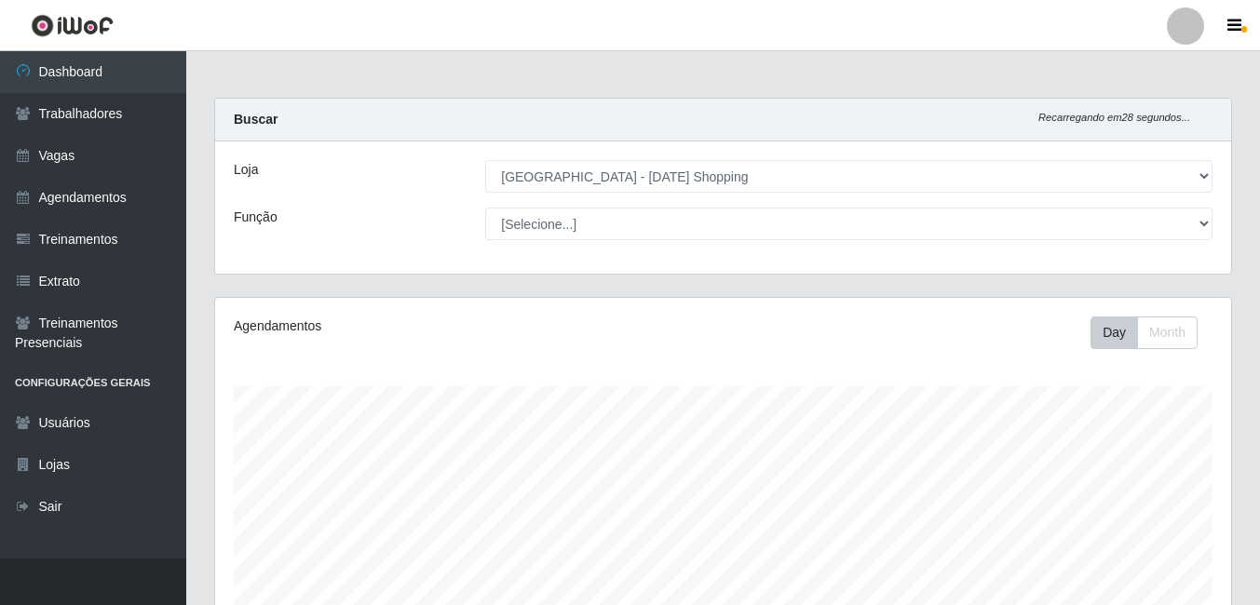 This screenshot has width=1260, height=605. I want to click on div: Agendamentos, so click(429, 326).